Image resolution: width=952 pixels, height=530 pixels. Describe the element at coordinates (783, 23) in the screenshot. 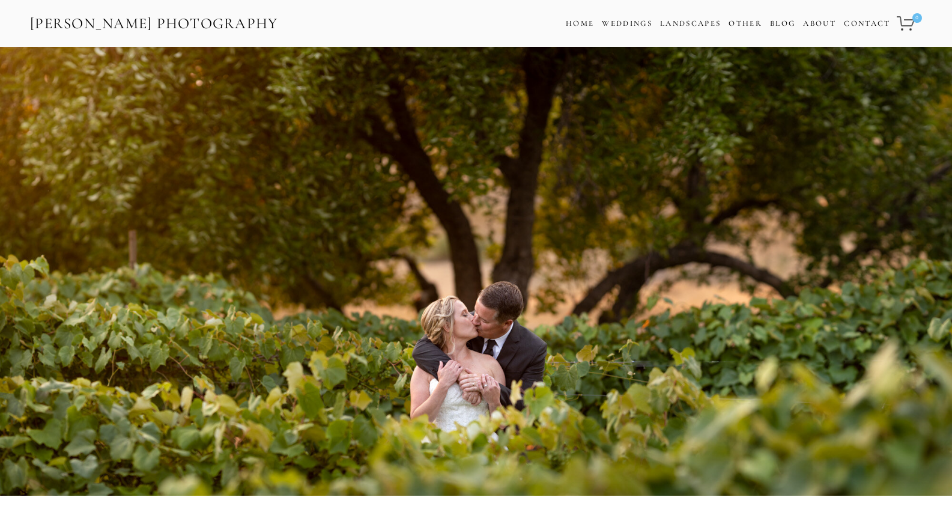

I see `a: Blog` at that location.